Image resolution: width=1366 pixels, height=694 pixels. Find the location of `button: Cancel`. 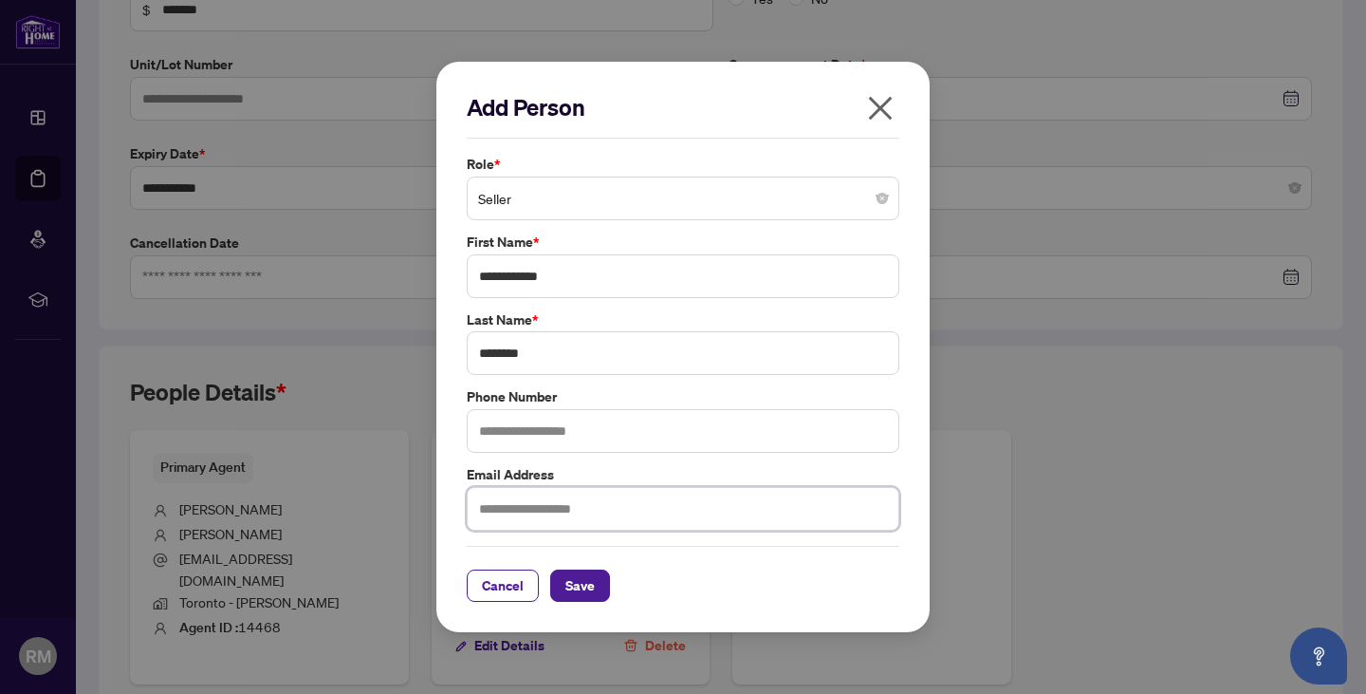

button: Cancel is located at coordinates (503, 585).